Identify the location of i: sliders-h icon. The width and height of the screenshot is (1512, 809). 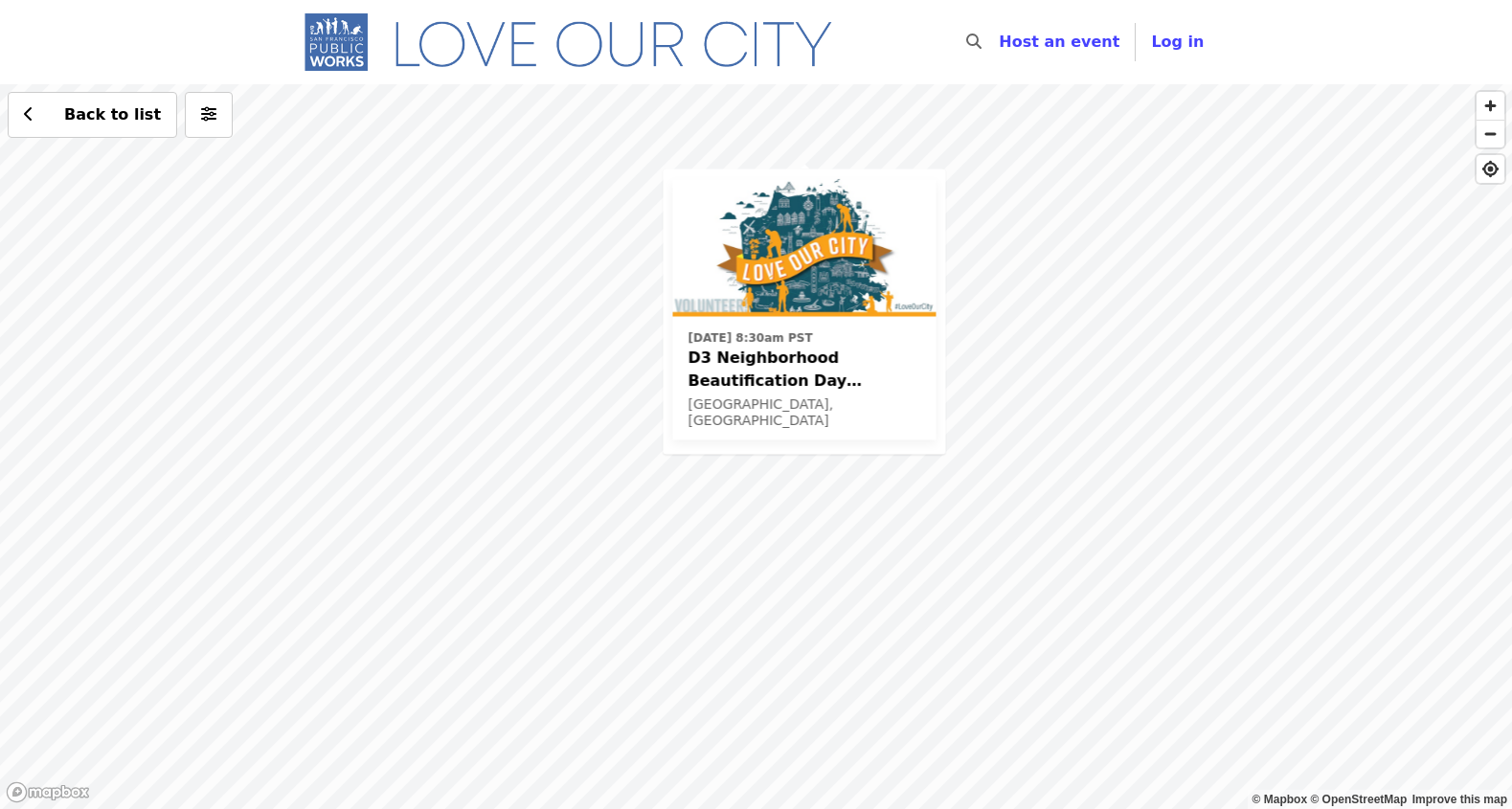
(209, 114).